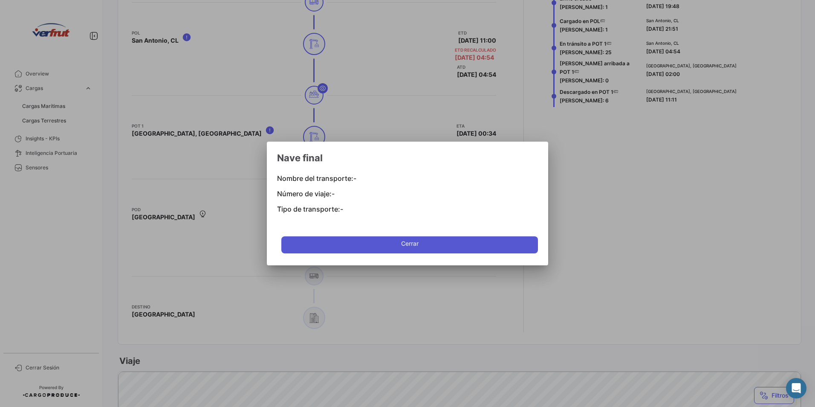 The width and height of the screenshot is (815, 407). What do you see at coordinates (410, 245) in the screenshot?
I see `button: Cerrar` at bounding box center [410, 245].